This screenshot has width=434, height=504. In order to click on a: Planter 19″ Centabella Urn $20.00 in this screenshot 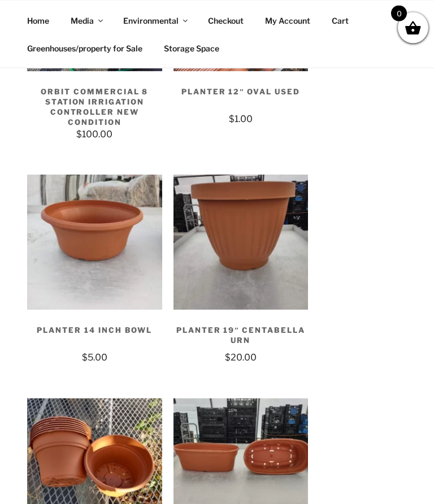, I will do `click(241, 270)`.